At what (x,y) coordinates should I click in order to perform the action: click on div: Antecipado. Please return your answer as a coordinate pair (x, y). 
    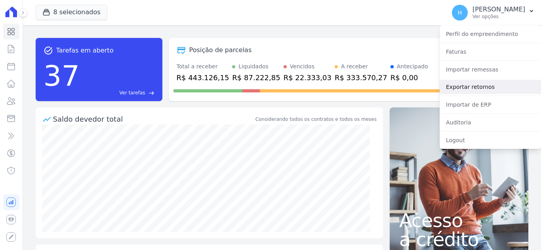
    Looking at the image, I should click on (412, 66).